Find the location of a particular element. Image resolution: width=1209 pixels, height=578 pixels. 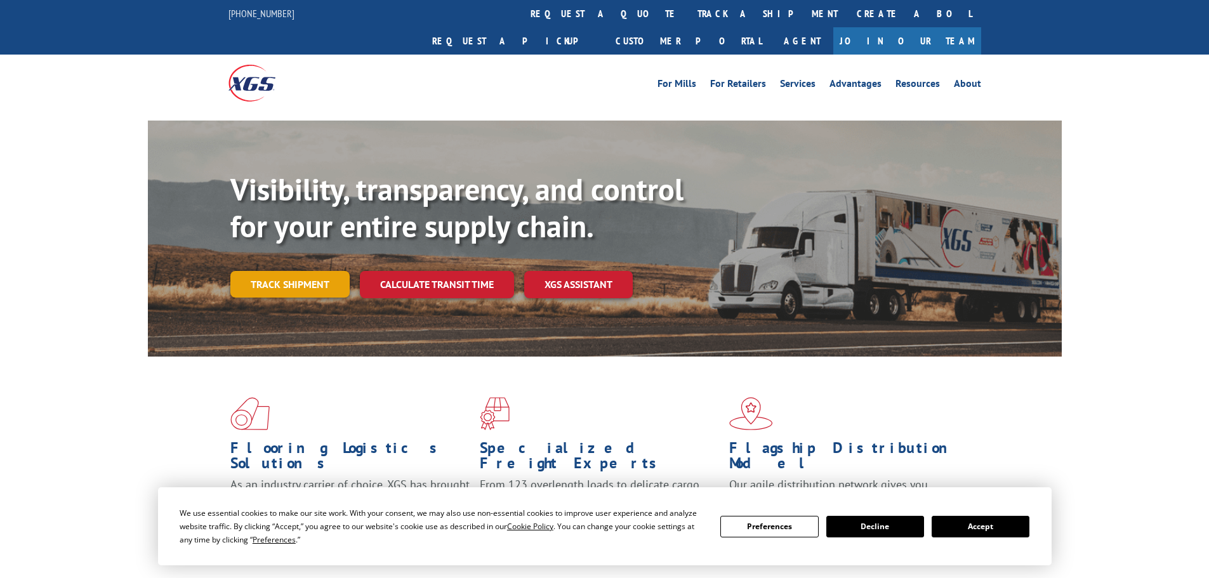

a: Calculate transit time is located at coordinates (437, 284).